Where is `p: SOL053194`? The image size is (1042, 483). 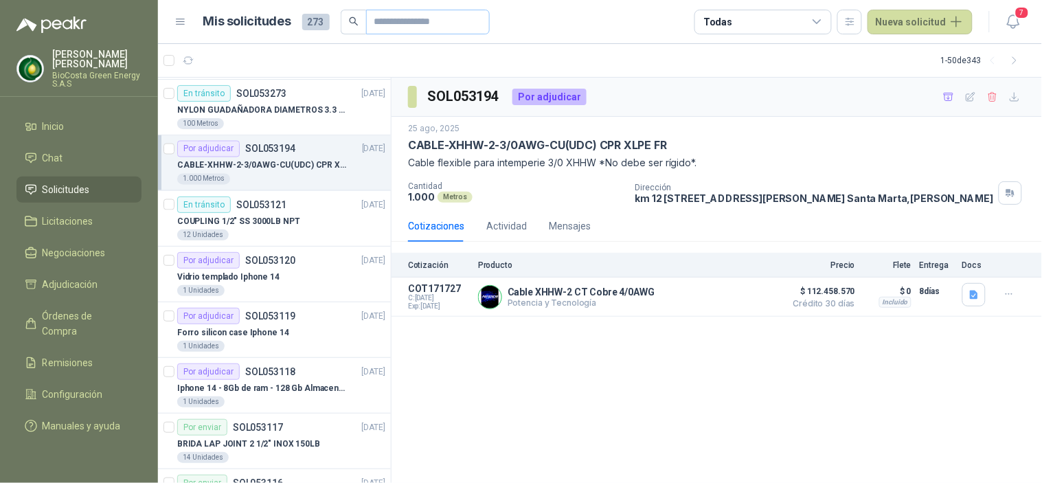
p: SOL053194 is located at coordinates (270, 149).